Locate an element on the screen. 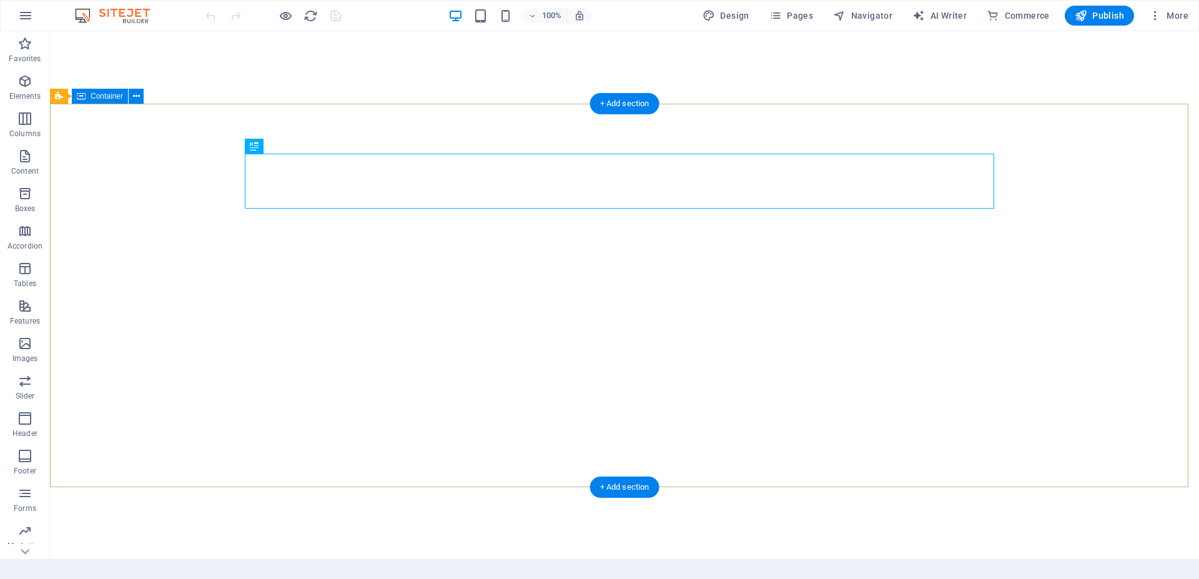 The width and height of the screenshot is (1199, 579). p: Marketing is located at coordinates (24, 546).